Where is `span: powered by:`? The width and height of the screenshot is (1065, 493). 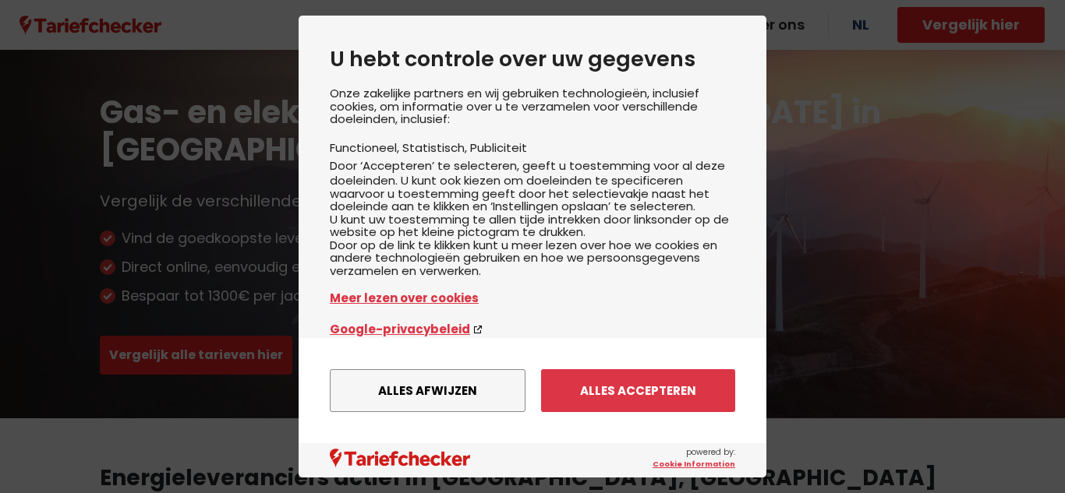 span: powered by: is located at coordinates (694, 458).